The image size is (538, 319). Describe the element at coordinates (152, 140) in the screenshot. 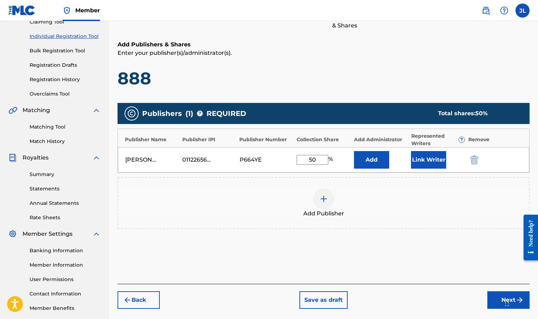

I see `div: Publisher Name` at that location.